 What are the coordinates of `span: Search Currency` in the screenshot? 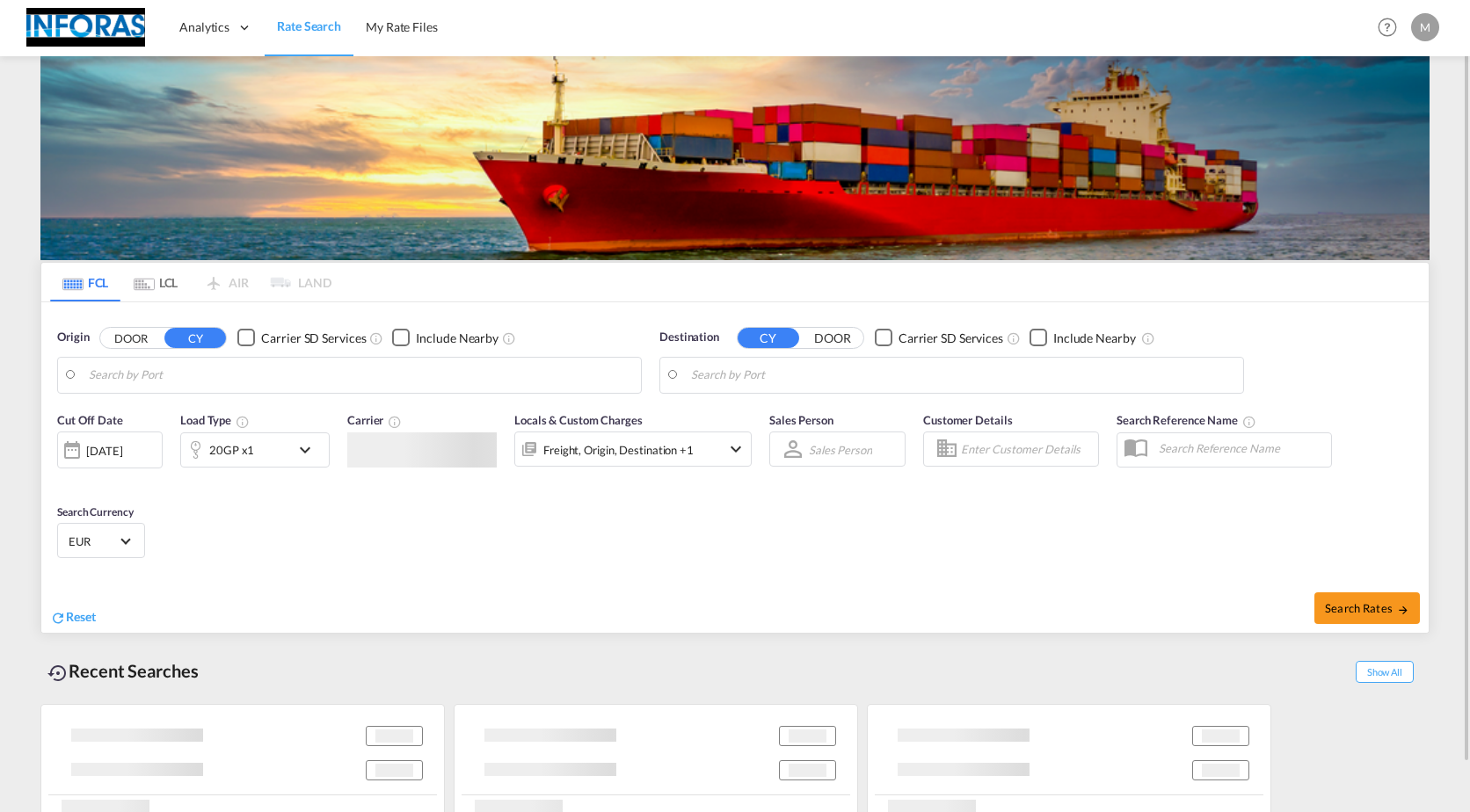 It's located at (95, 511).